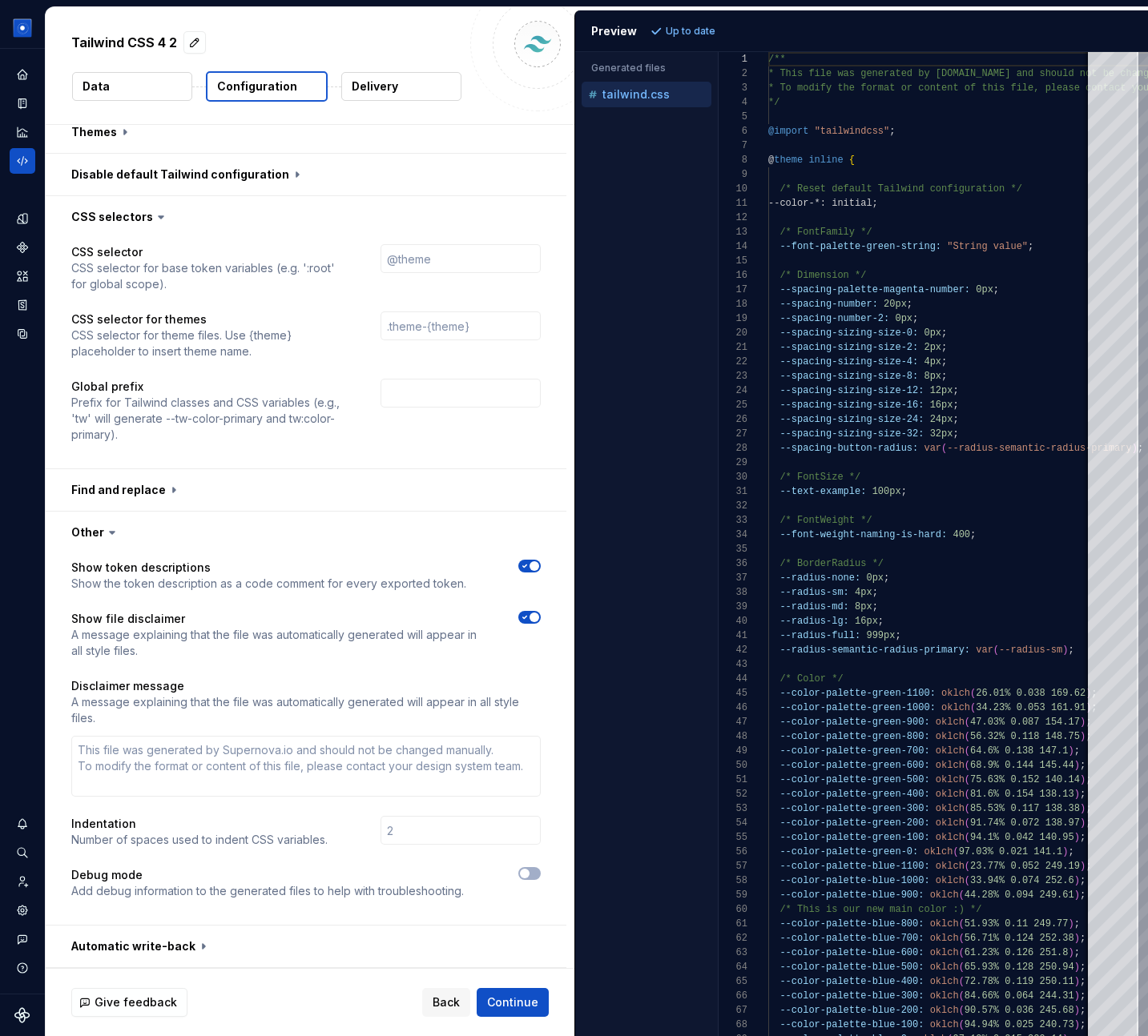 The width and height of the screenshot is (1148, 1036). Describe the element at coordinates (733, 74) in the screenshot. I see `div: 2` at that location.